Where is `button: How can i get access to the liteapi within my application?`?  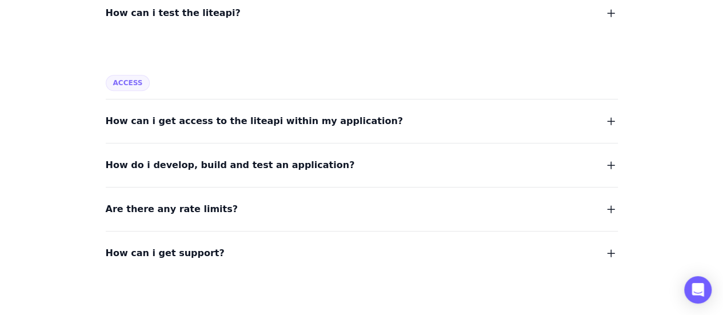
button: How can i get access to the liteapi within my application? is located at coordinates (362, 121).